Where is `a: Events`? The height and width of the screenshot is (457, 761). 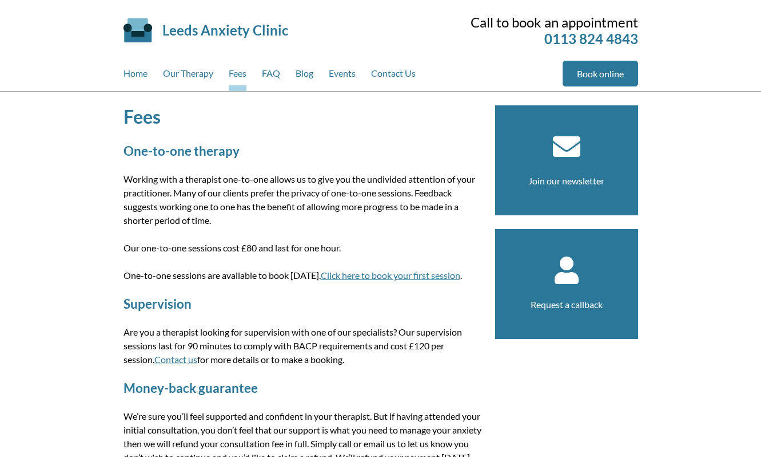 a: Events is located at coordinates (342, 76).